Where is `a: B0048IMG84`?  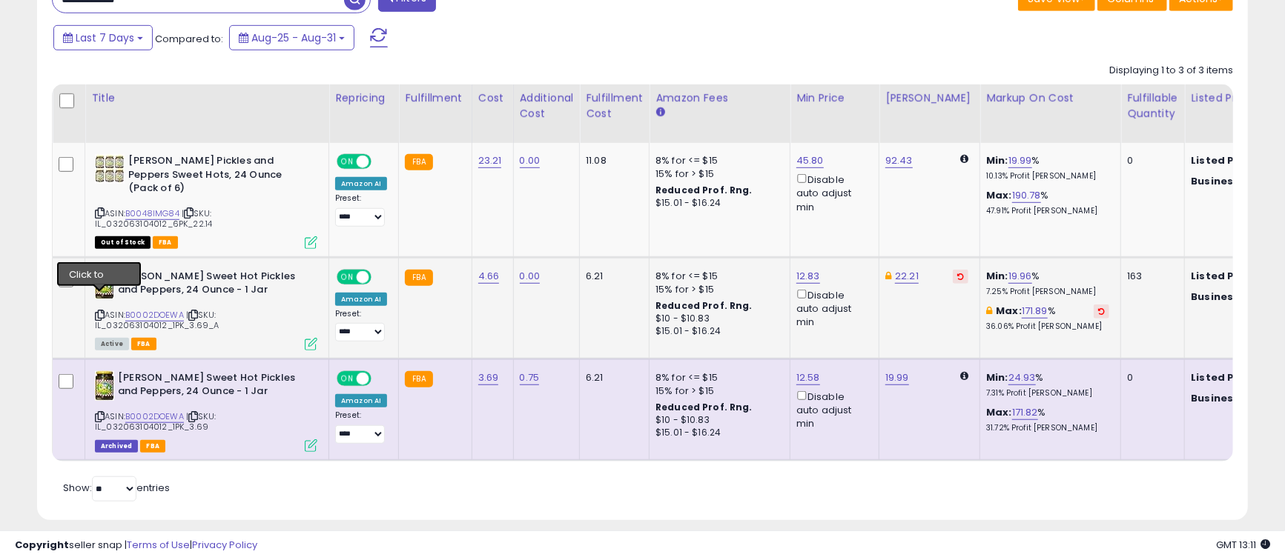 a: B0048IMG84 is located at coordinates (152, 213).